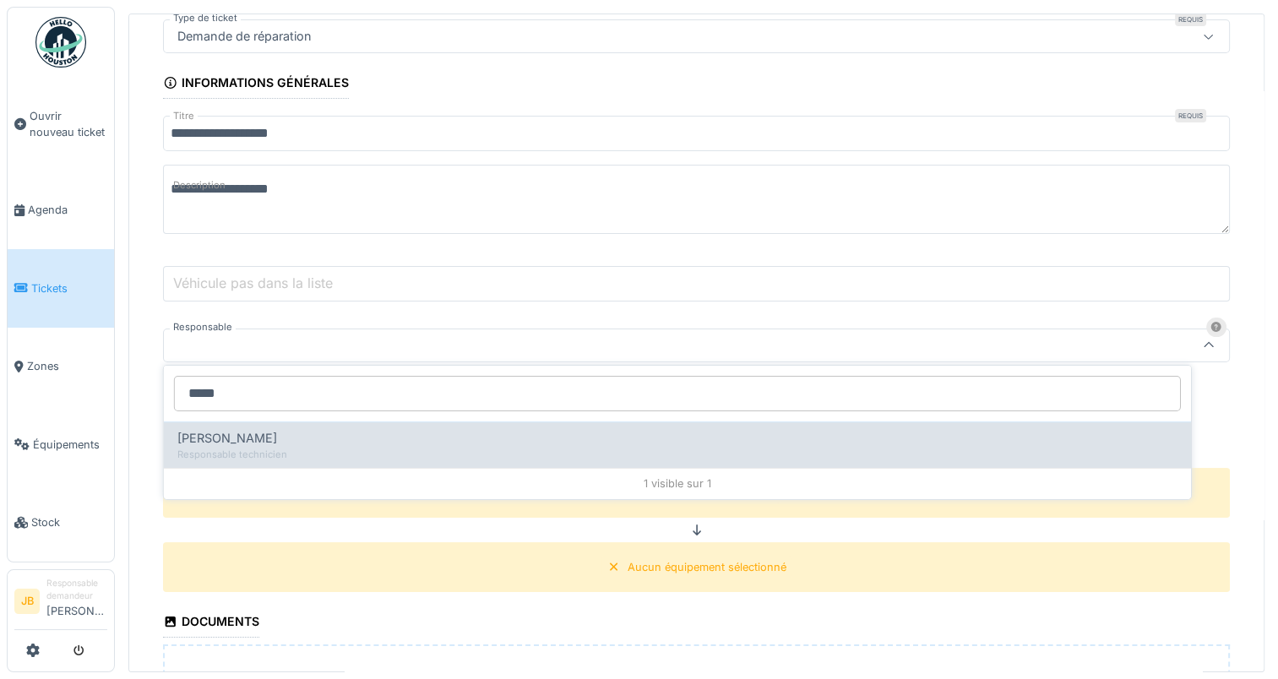 The height and width of the screenshot is (679, 1278). I want to click on span: Stock, so click(69, 522).